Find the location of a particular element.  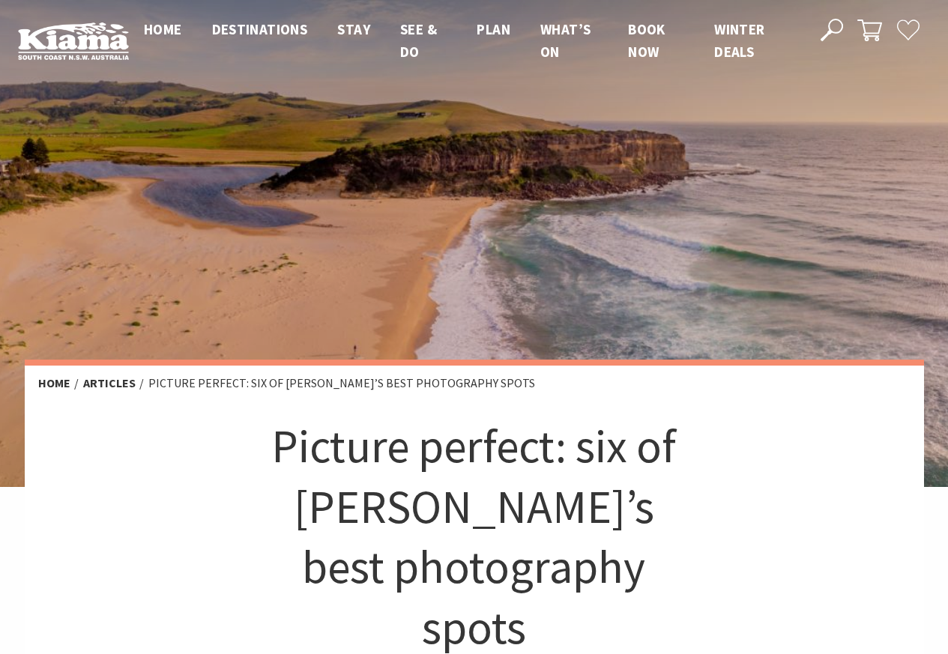

nav: Main Menu is located at coordinates (466, 40).